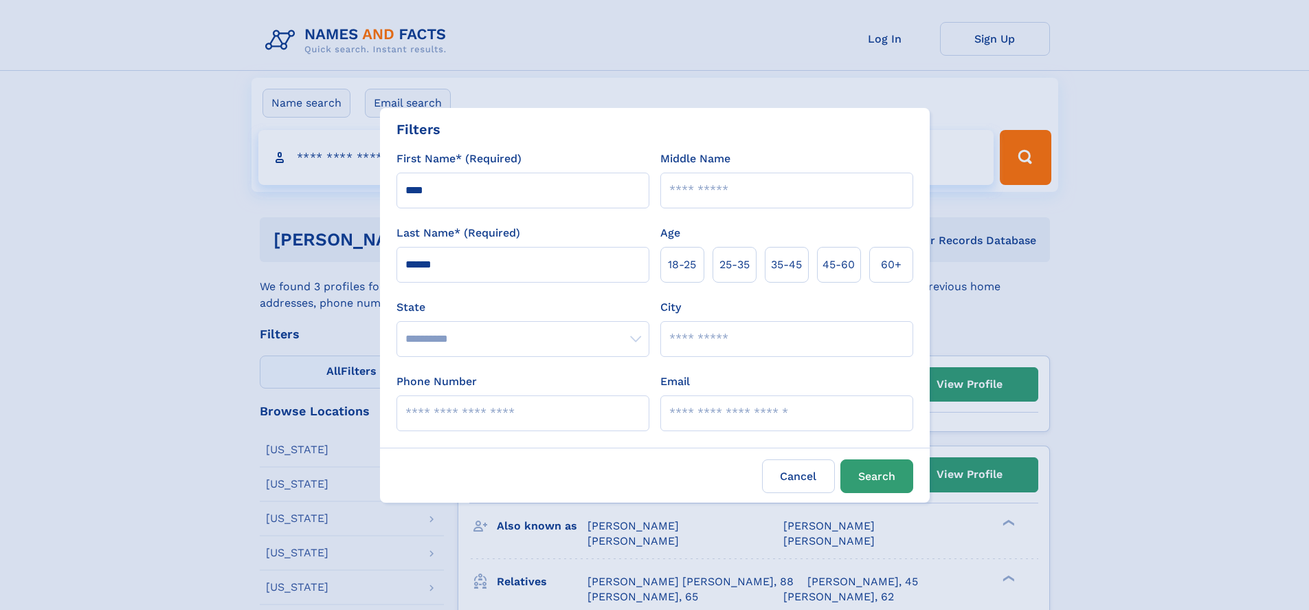 The height and width of the screenshot is (610, 1309). Describe the element at coordinates (877, 476) in the screenshot. I see `button: Search` at that location.